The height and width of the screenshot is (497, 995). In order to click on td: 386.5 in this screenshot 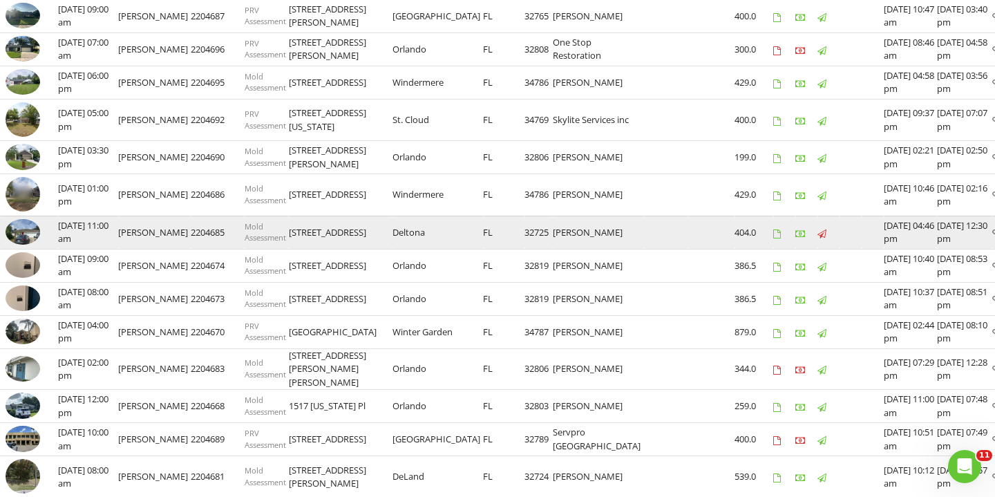, I will do `click(754, 265)`.